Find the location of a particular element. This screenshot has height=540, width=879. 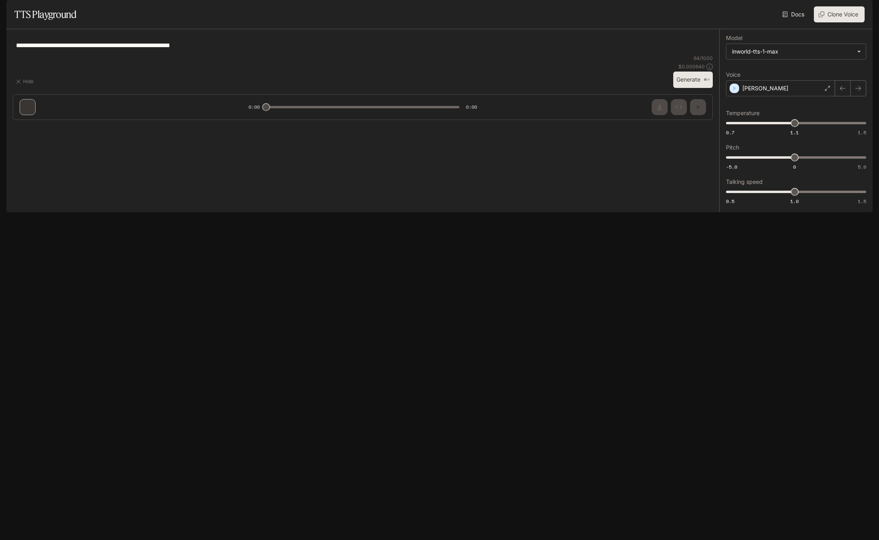

span: 1.1 is located at coordinates (795, 132).